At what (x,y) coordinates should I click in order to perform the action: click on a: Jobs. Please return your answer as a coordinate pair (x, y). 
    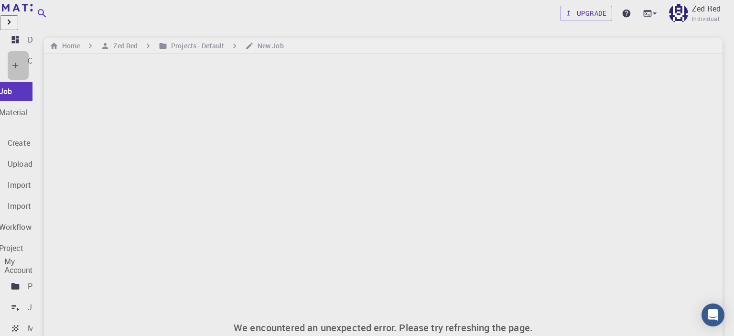
    Looking at the image, I should click on (18, 307).